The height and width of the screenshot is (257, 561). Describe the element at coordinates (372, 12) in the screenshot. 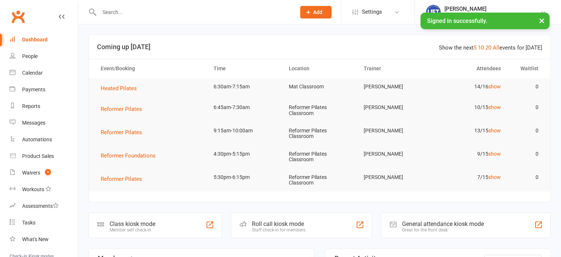

I see `span: Settings` at that location.